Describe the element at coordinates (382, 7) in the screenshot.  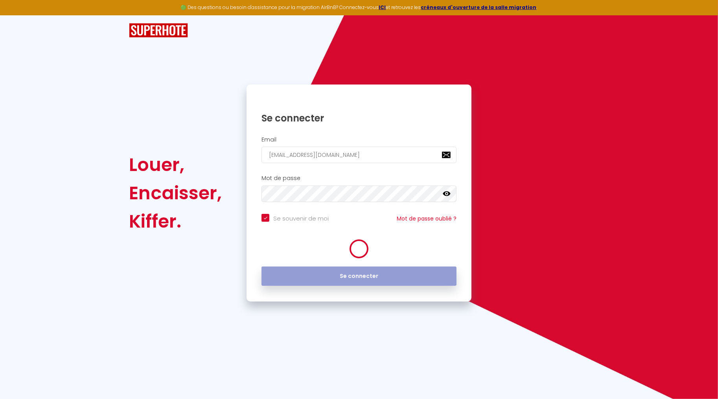
I see `a: ICI` at that location.